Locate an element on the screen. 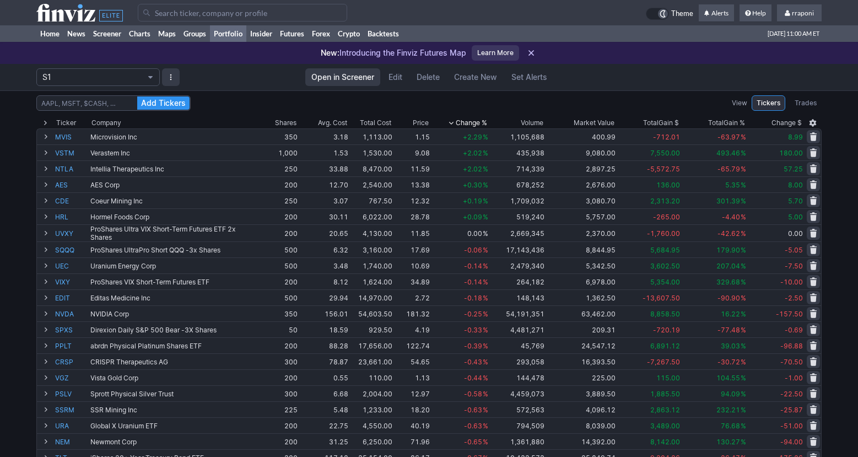 Image resolution: width=858 pixels, height=457 pixels. span: -0.33 is located at coordinates (473, 330).